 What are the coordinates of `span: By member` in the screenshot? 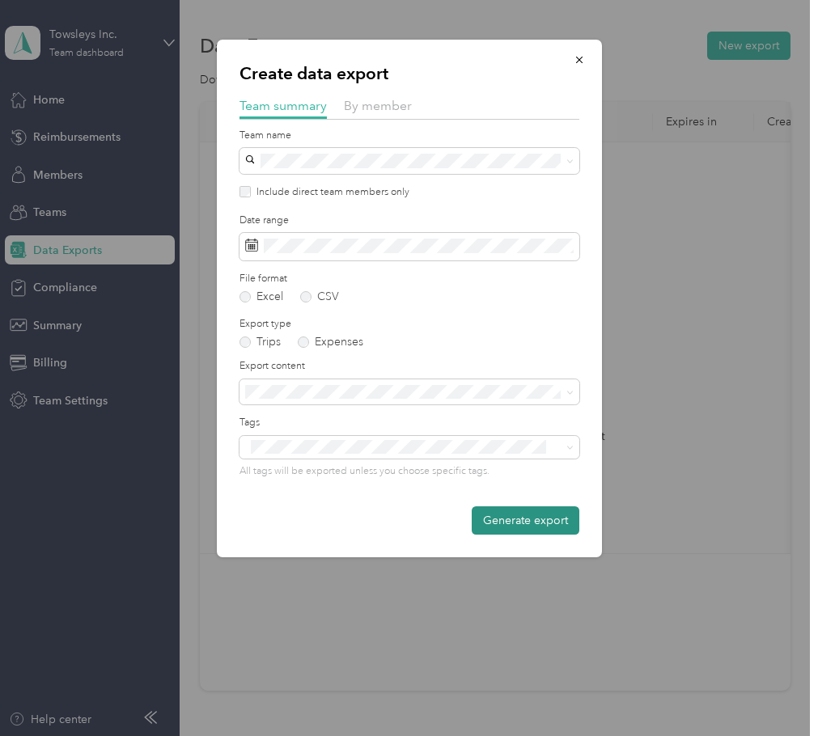 It's located at (378, 105).